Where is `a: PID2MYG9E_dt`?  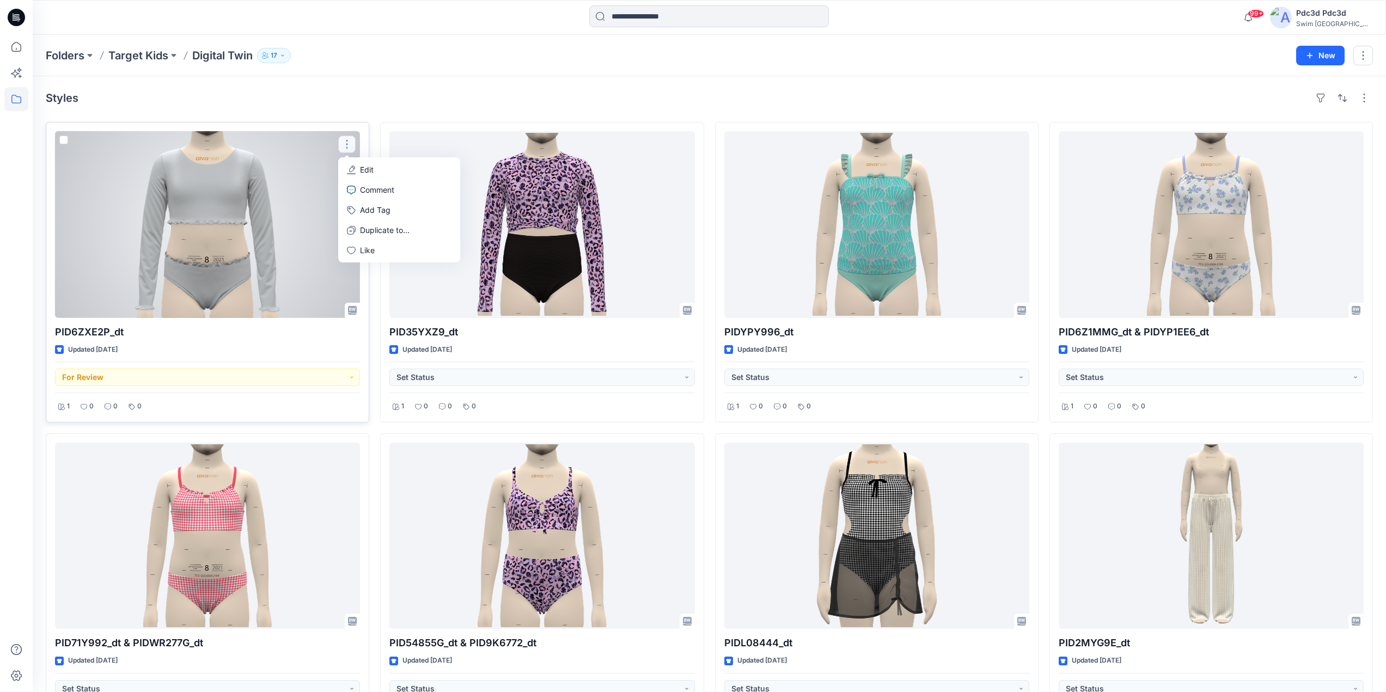 a: PID2MYG9E_dt is located at coordinates (1212, 536).